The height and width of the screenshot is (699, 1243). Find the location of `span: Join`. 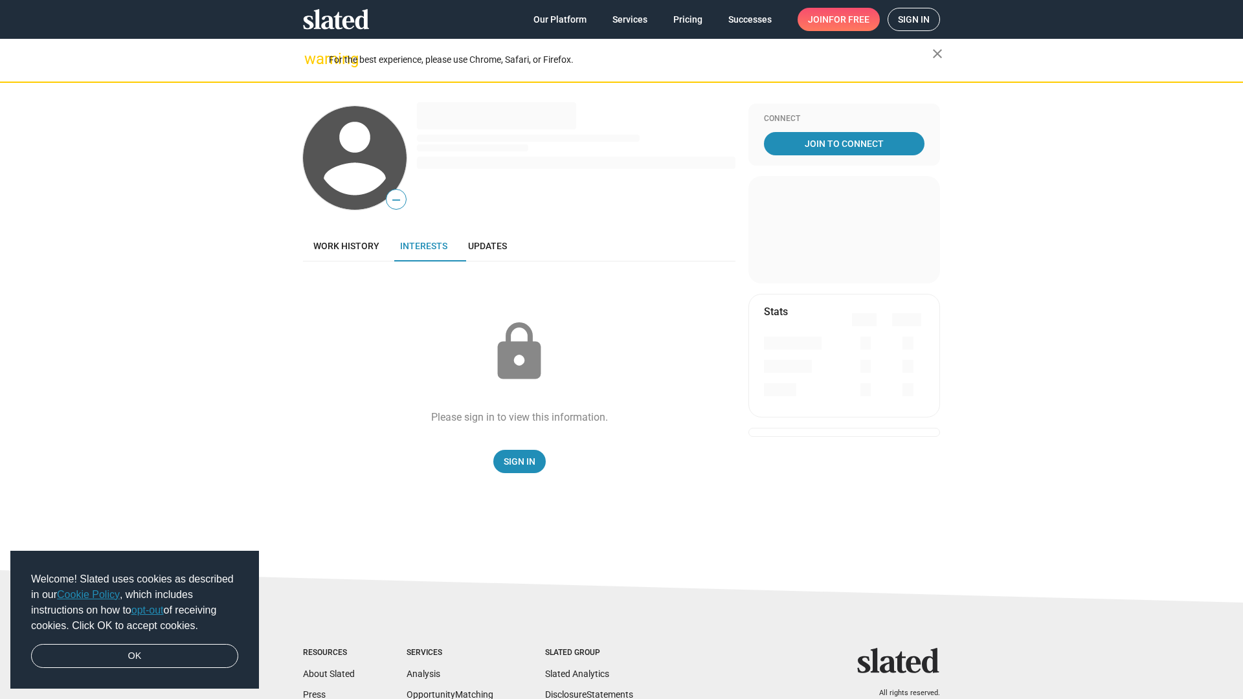

span: Join is located at coordinates (838, 19).